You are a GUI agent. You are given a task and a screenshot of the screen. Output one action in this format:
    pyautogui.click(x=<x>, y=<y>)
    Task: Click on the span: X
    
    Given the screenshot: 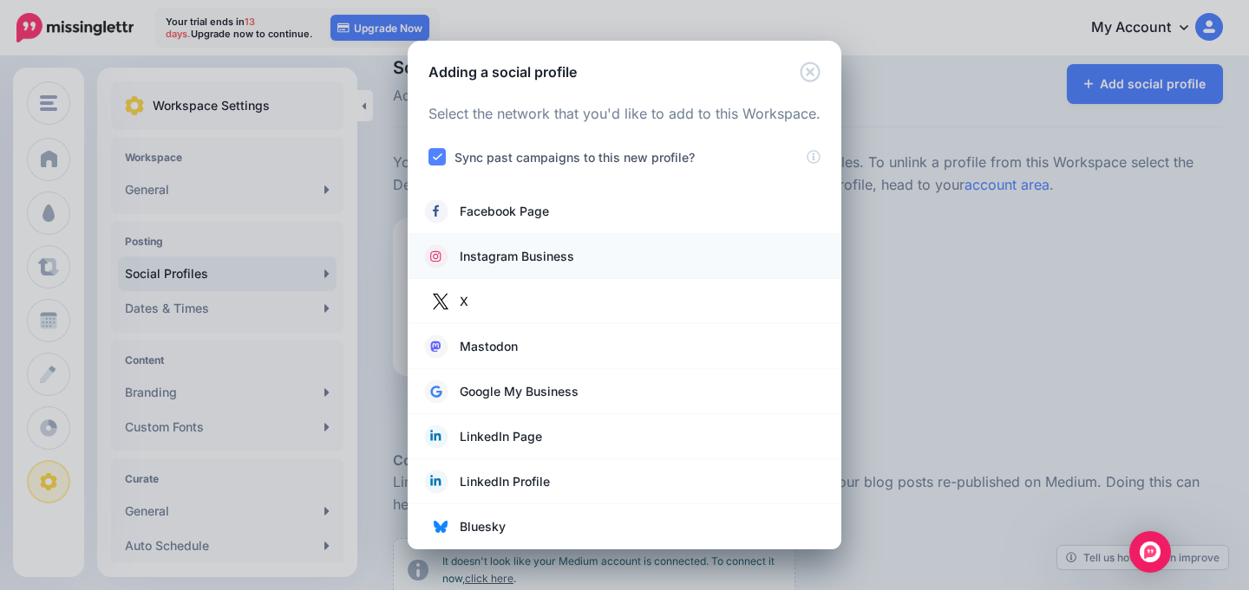 What is the action you would take?
    pyautogui.click(x=464, y=302)
    